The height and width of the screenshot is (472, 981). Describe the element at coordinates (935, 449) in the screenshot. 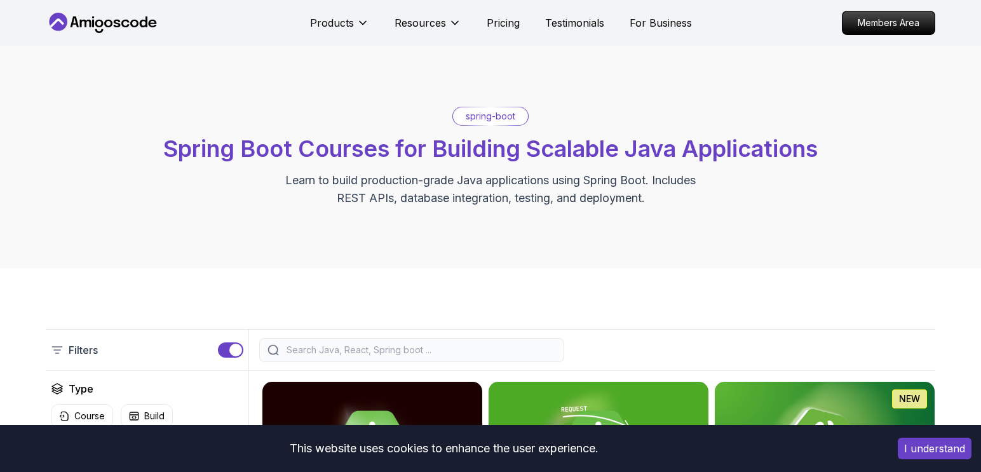

I see `button: Accept cookies` at that location.